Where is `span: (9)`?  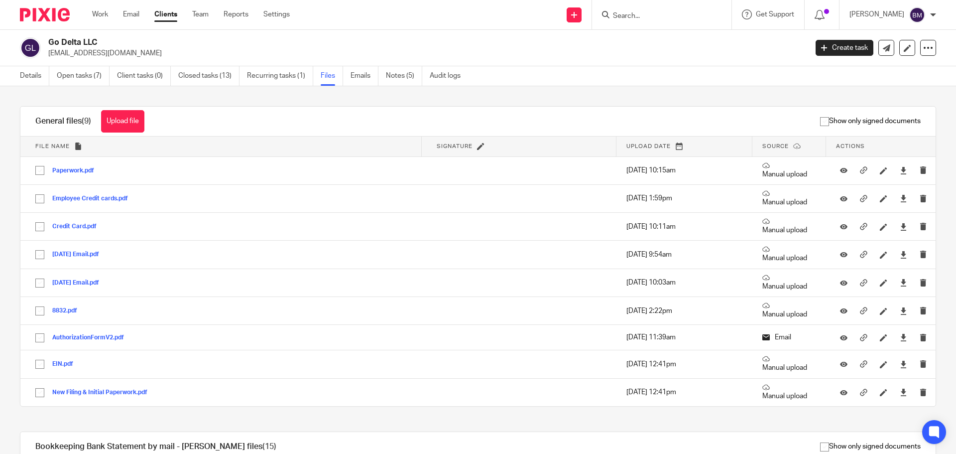 span: (9) is located at coordinates (86, 121).